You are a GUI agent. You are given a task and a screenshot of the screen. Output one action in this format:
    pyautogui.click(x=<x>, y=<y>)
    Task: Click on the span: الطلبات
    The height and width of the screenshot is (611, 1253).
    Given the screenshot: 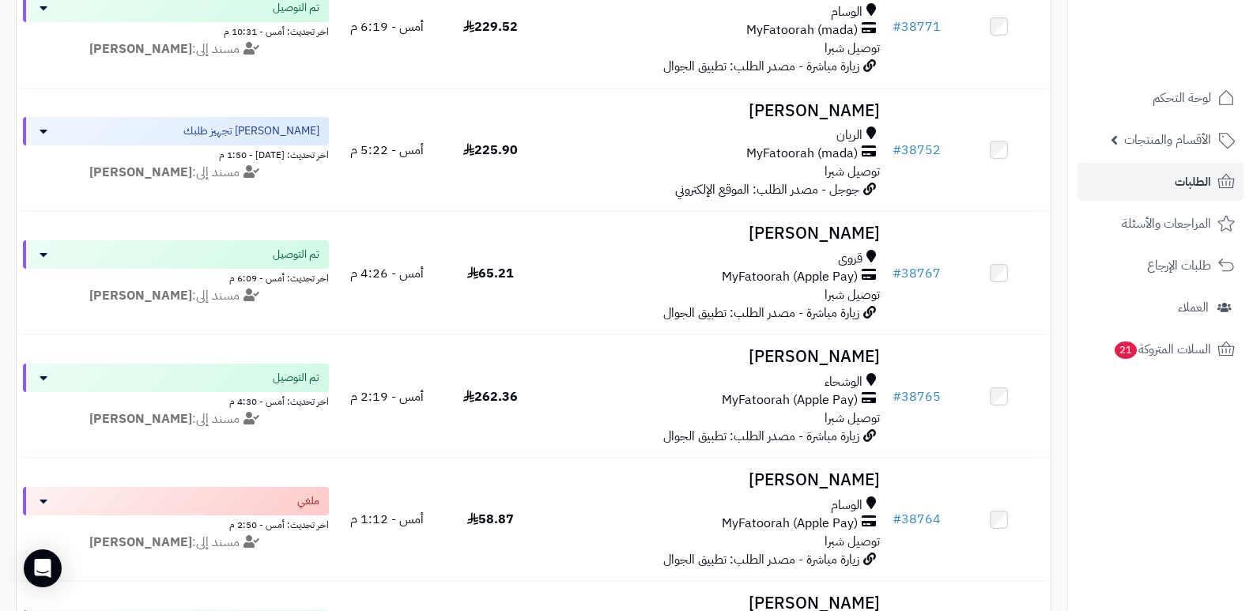 What is the action you would take?
    pyautogui.click(x=1193, y=182)
    